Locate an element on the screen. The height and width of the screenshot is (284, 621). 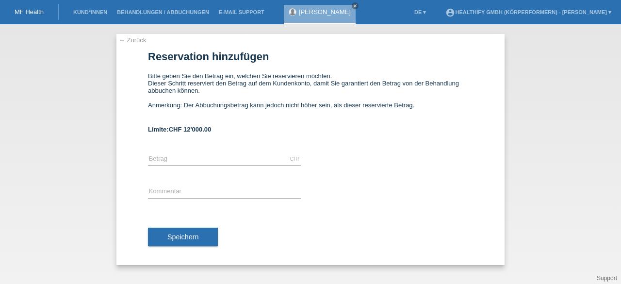
a: ← Zurück is located at coordinates (132, 40).